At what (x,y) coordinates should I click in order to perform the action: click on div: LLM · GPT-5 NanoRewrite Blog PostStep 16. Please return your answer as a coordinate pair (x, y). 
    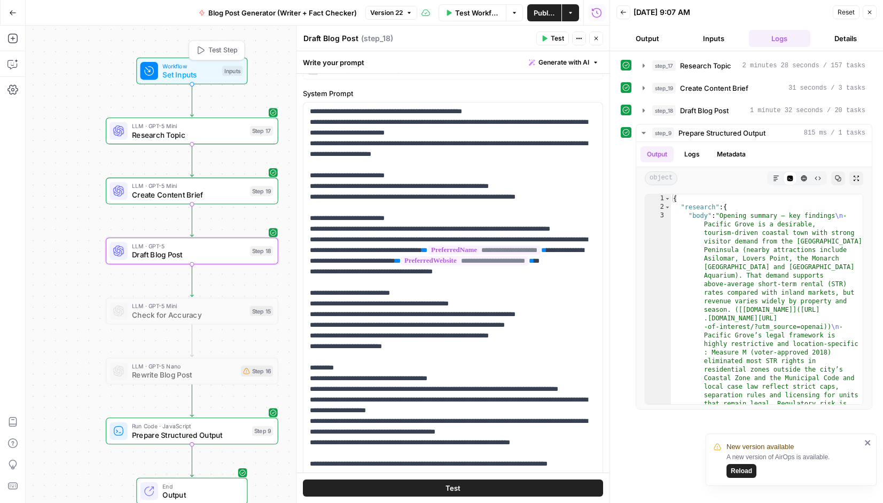
    Looking at the image, I should click on (192, 371).